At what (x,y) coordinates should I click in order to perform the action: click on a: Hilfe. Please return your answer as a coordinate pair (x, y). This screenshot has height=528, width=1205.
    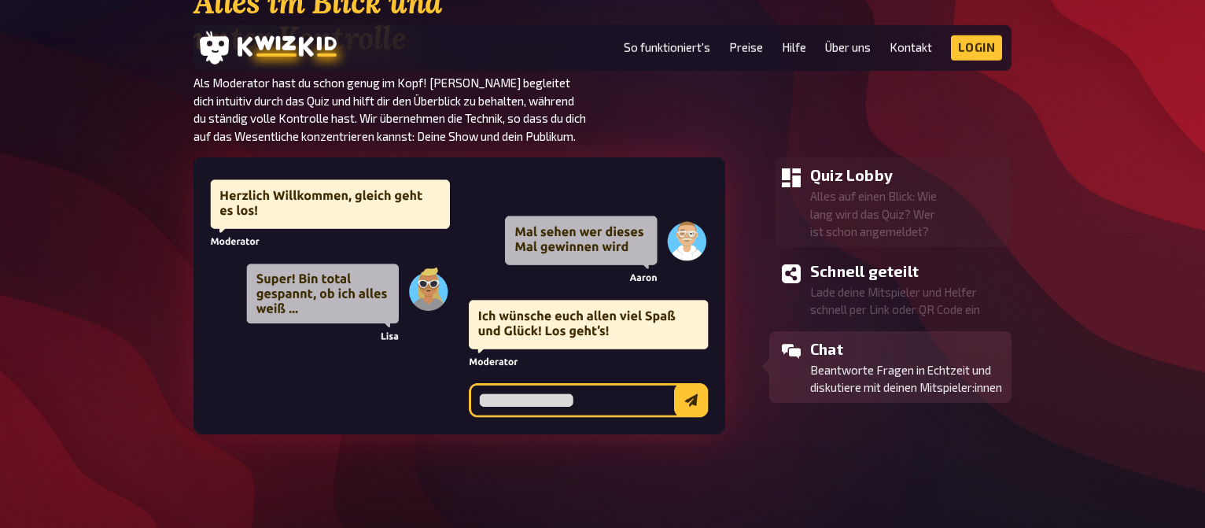
    Looking at the image, I should click on (794, 47).